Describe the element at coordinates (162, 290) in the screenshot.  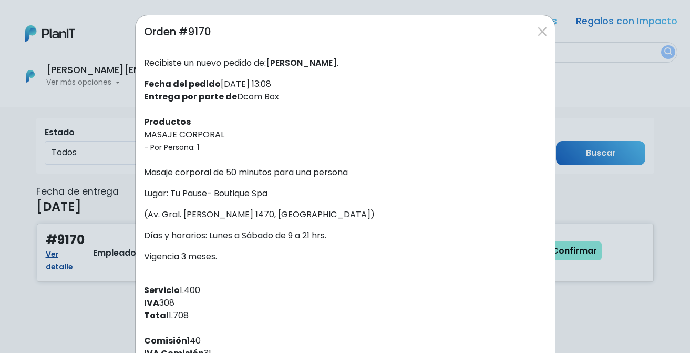
I see `strong: Servicio` at that location.